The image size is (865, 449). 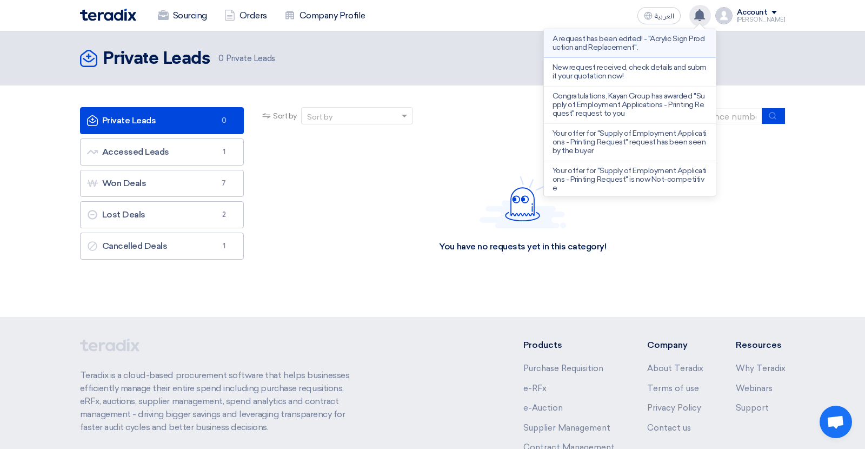 What do you see at coordinates (523, 202) in the screenshot?
I see `img: Hello` at bounding box center [523, 202].